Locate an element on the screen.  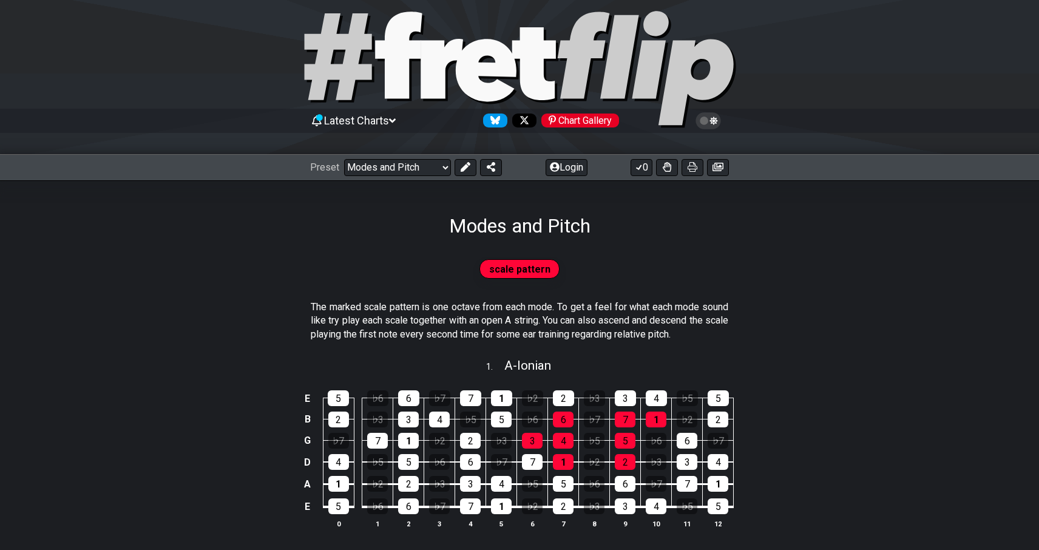
p: The marked scale pattern is one octave from each mode. To get a feel for what each mode sound lik... is located at coordinates (519, 320).